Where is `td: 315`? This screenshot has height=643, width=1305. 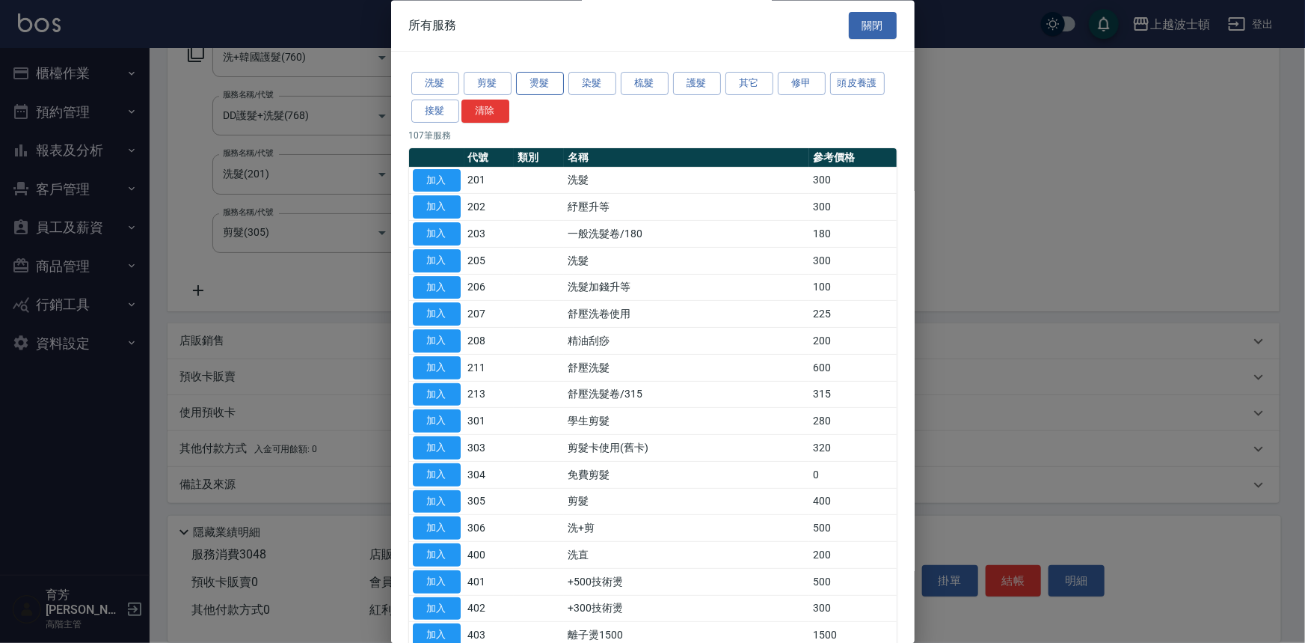
td: 315 is located at coordinates (853, 395).